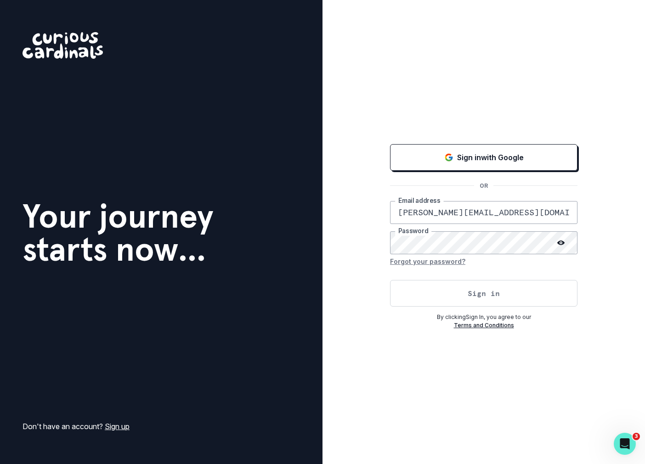 The height and width of the screenshot is (464, 645). Describe the element at coordinates (636, 437) in the screenshot. I see `span: 3` at that location.